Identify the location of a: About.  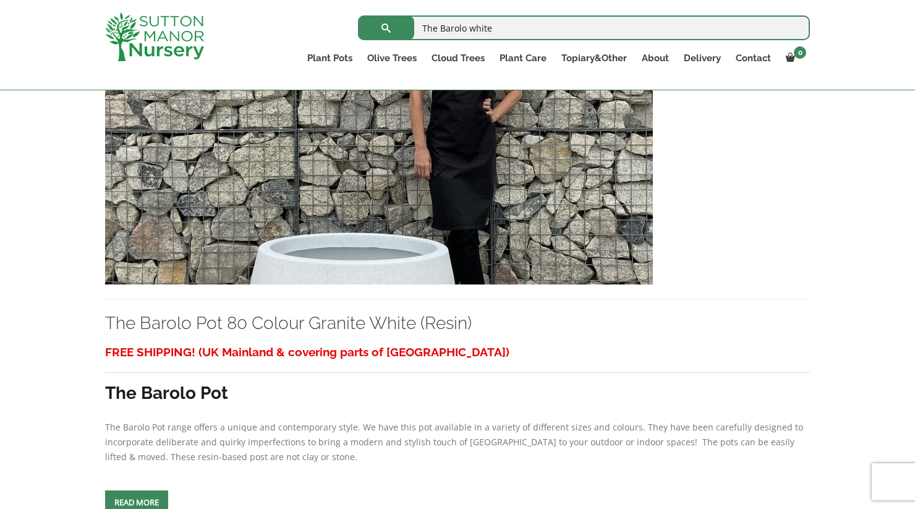
(656, 58).